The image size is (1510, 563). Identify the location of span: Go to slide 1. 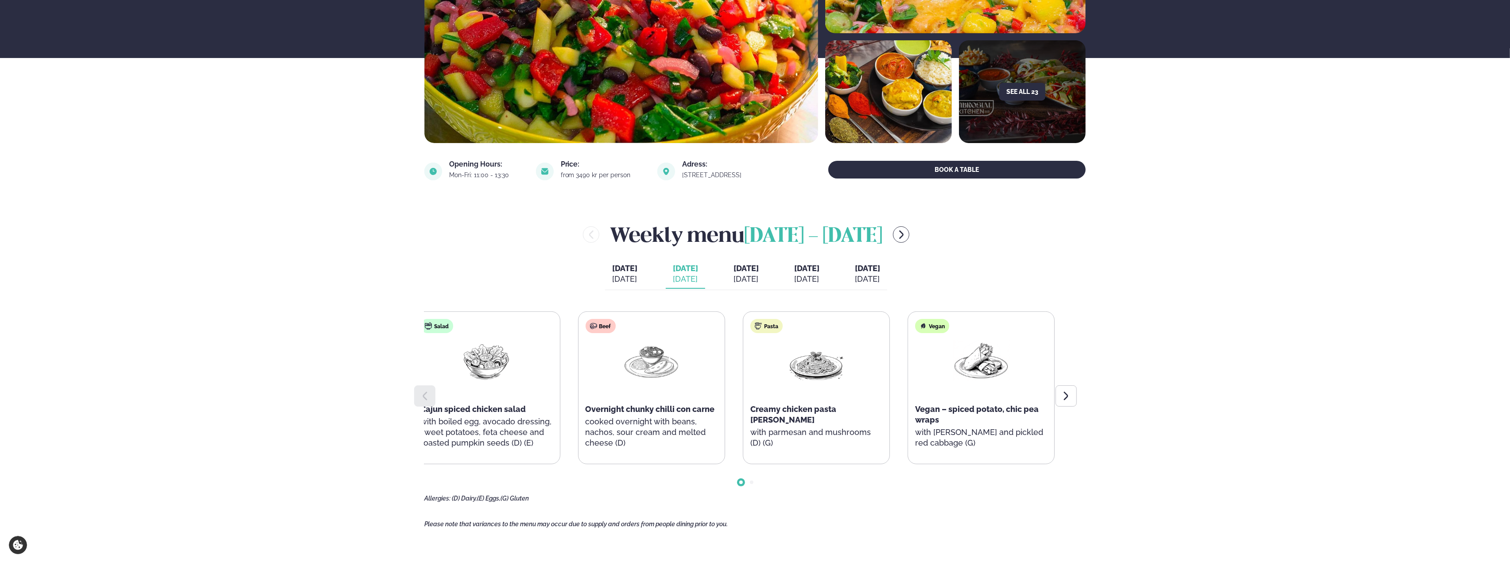
(741, 482).